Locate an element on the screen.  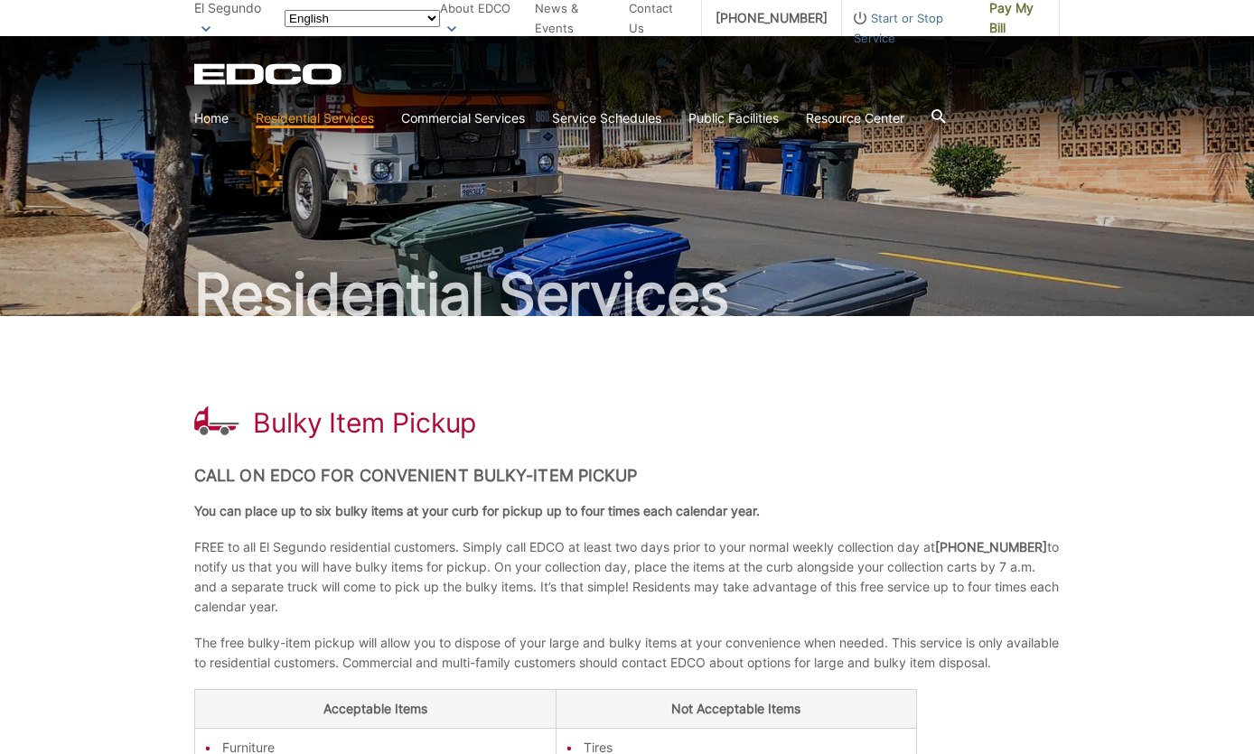
select: Select a language is located at coordinates (362, 18).